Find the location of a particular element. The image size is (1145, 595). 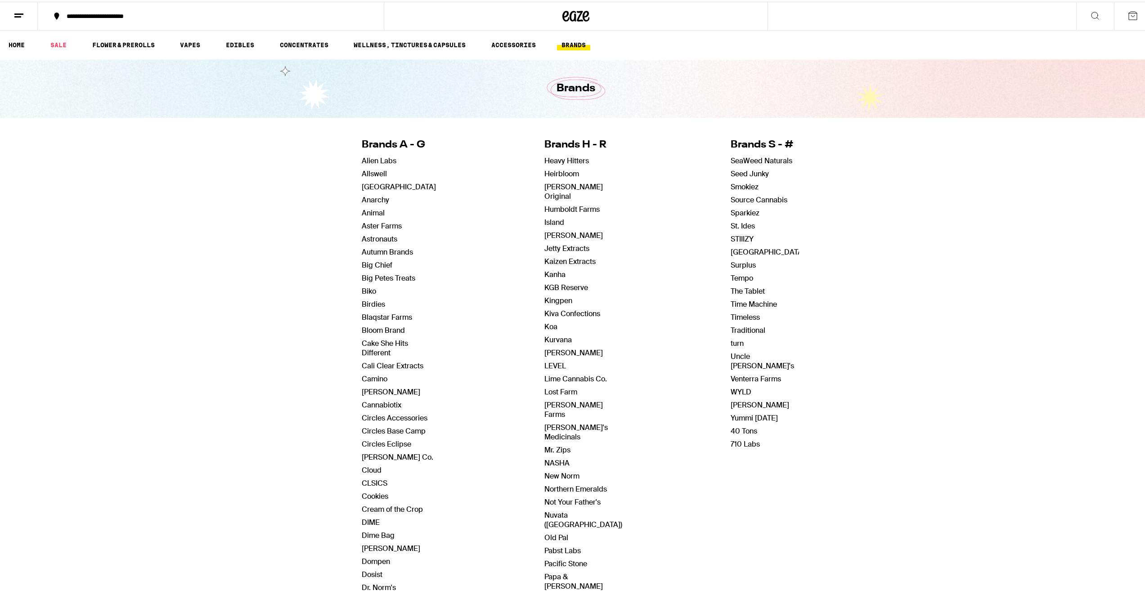

a: WYLD is located at coordinates (741, 390).